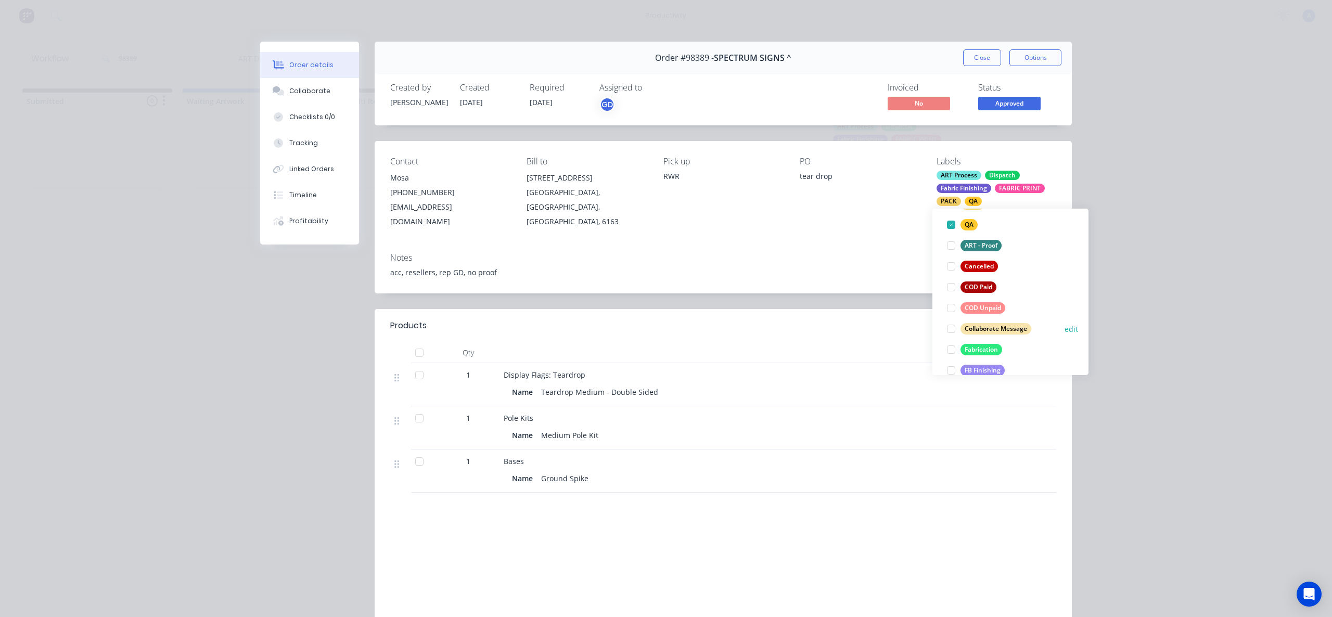 The image size is (1332, 617). I want to click on div: Teardrop Medium - Double Sided, so click(600, 392).